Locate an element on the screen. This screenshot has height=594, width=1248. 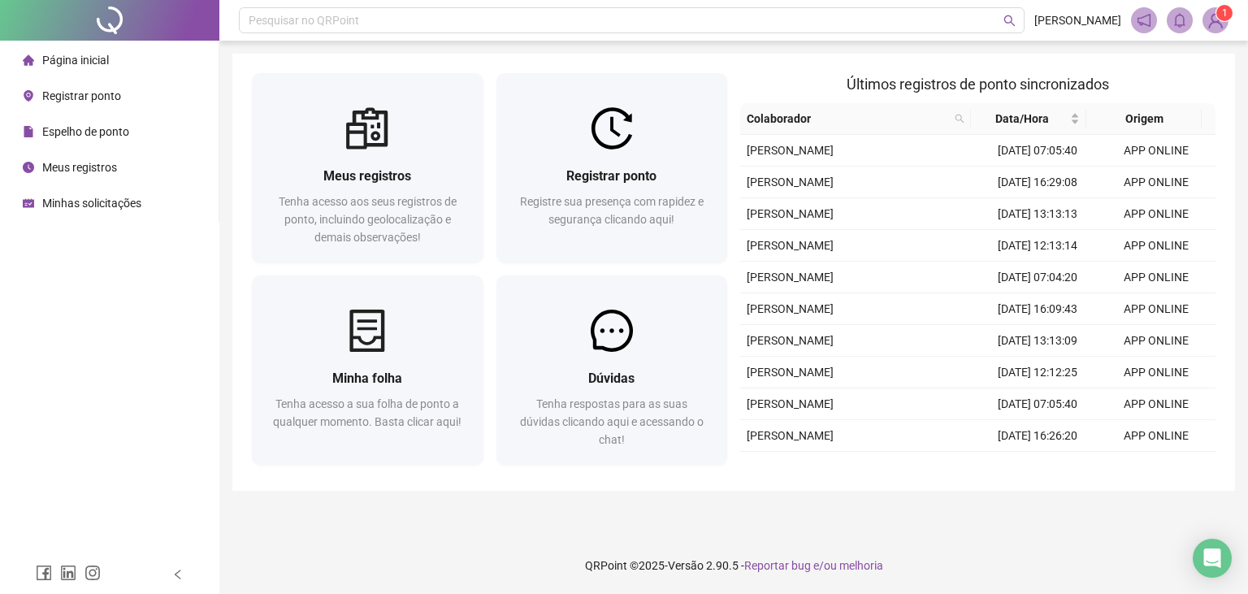
span: facebook is located at coordinates (44, 573).